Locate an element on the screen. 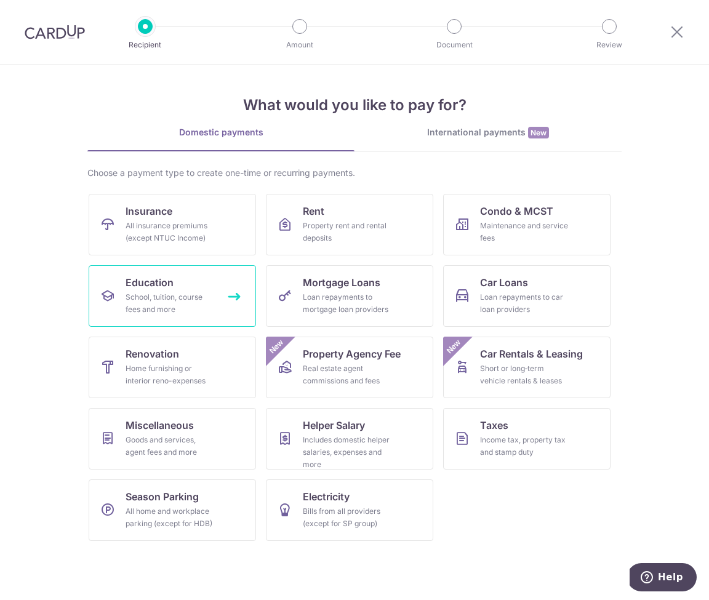 This screenshot has height=600, width=709. a: RenovationHome furnishing or interior reno-expenses is located at coordinates (172, 367).